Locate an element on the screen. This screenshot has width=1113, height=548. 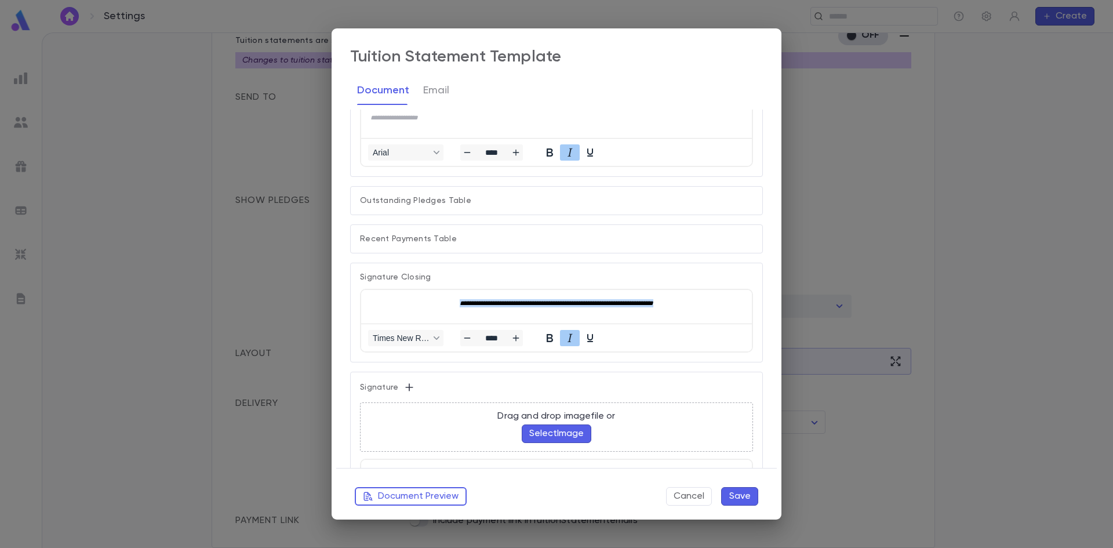
button: Email is located at coordinates (436, 90).